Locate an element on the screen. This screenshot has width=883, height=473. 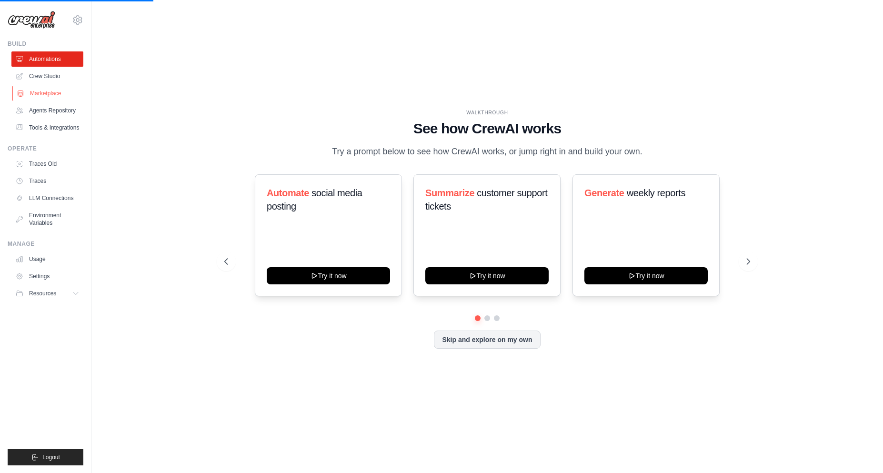
span: Logout is located at coordinates (51, 457).